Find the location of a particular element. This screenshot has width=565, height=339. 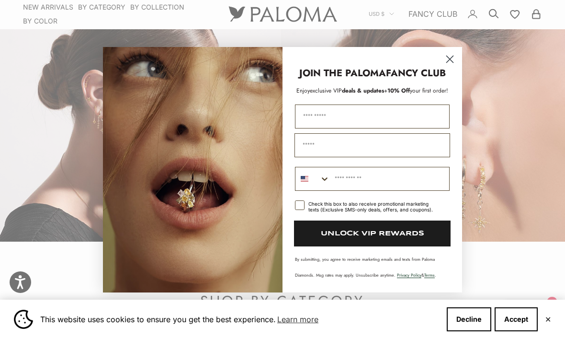

span: deals & updates is located at coordinates (347, 91).